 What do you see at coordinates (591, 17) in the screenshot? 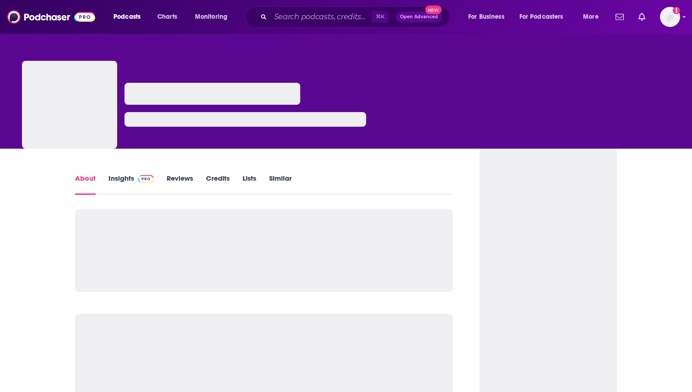
I see `span: More` at bounding box center [591, 17].